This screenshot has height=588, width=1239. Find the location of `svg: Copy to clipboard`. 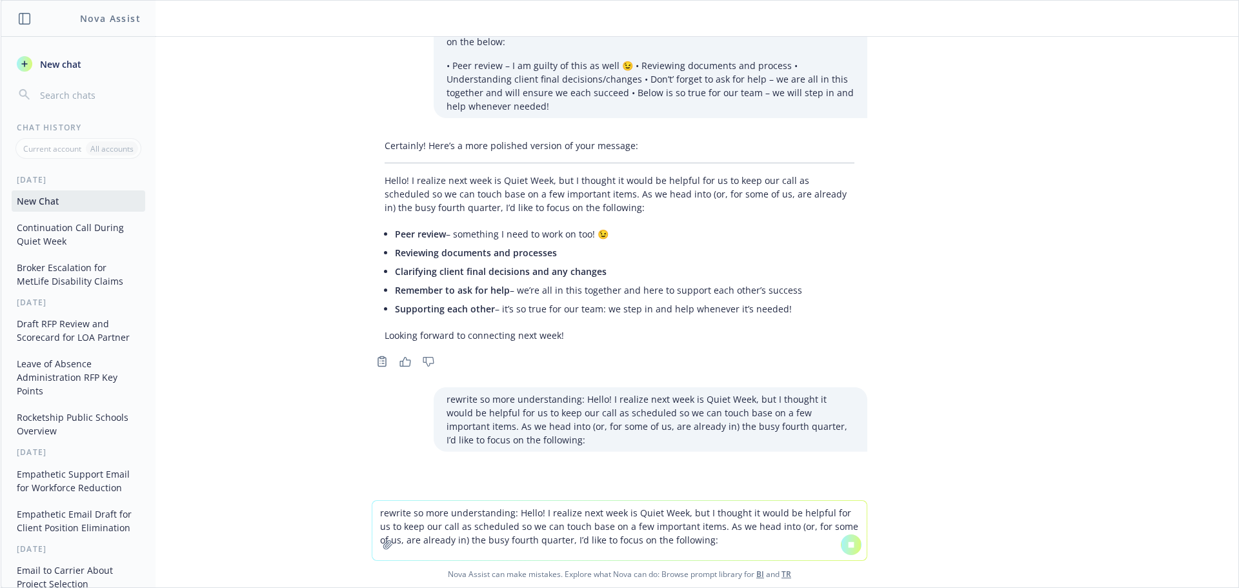

svg: Copy to clipboard is located at coordinates (382, 361).